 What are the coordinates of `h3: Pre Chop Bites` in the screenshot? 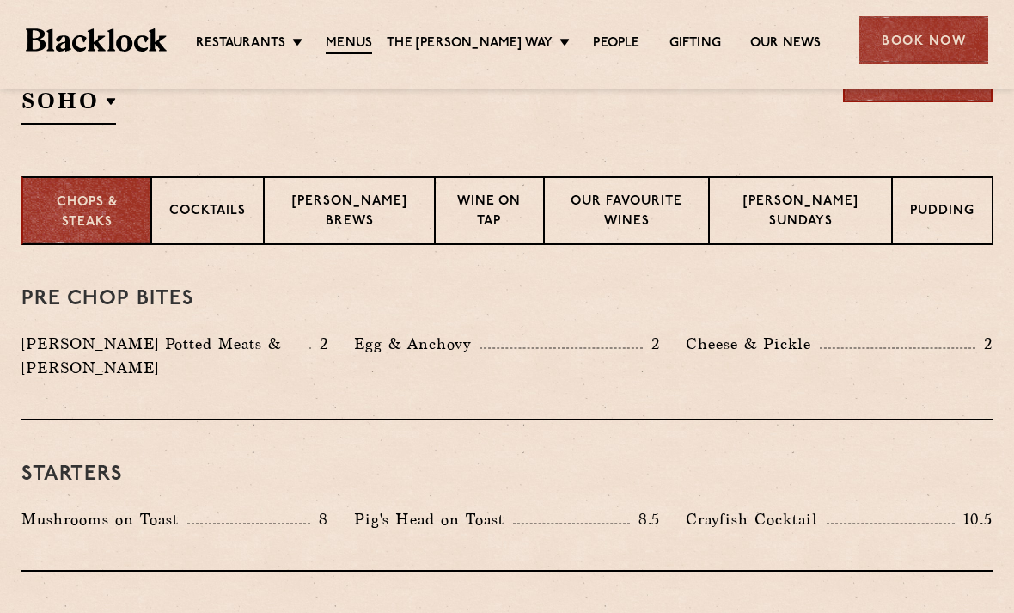 It's located at (507, 299).